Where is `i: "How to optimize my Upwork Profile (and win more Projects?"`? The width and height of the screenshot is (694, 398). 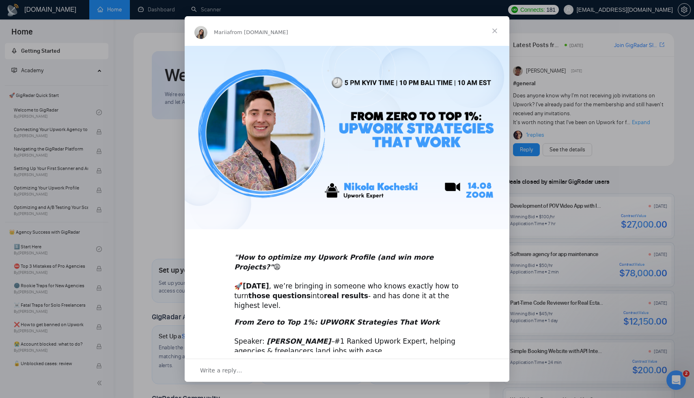 i: "How to optimize my Upwork Profile (and win more Projects?" is located at coordinates (334, 262).